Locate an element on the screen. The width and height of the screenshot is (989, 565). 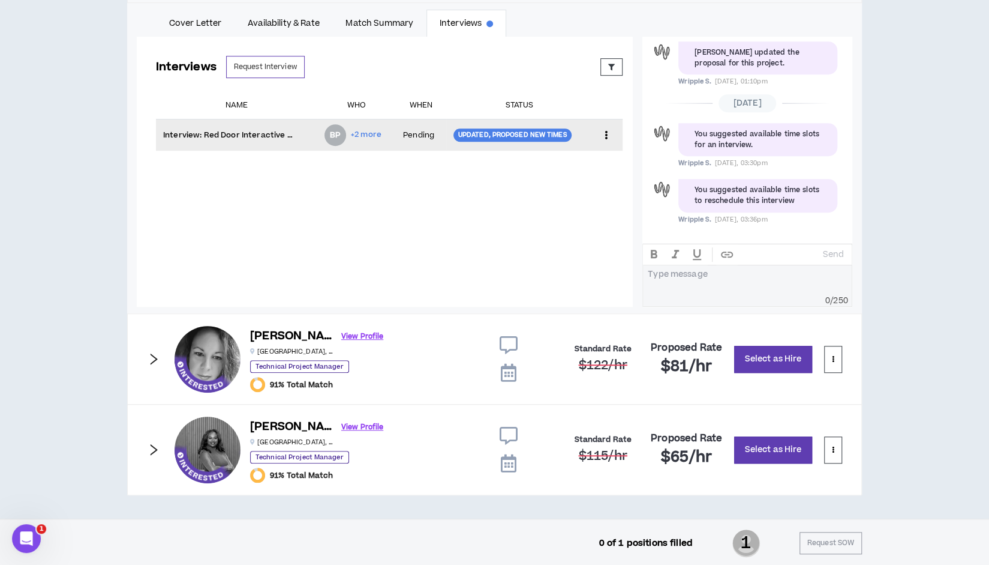
button: UNDERLINE text is located at coordinates (697, 254).